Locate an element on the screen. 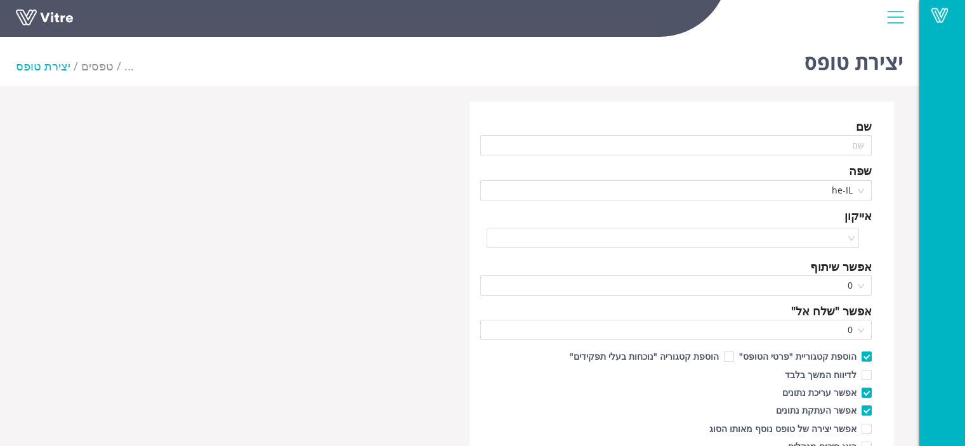 This screenshot has width=965, height=446. div: שם is located at coordinates (864, 126).